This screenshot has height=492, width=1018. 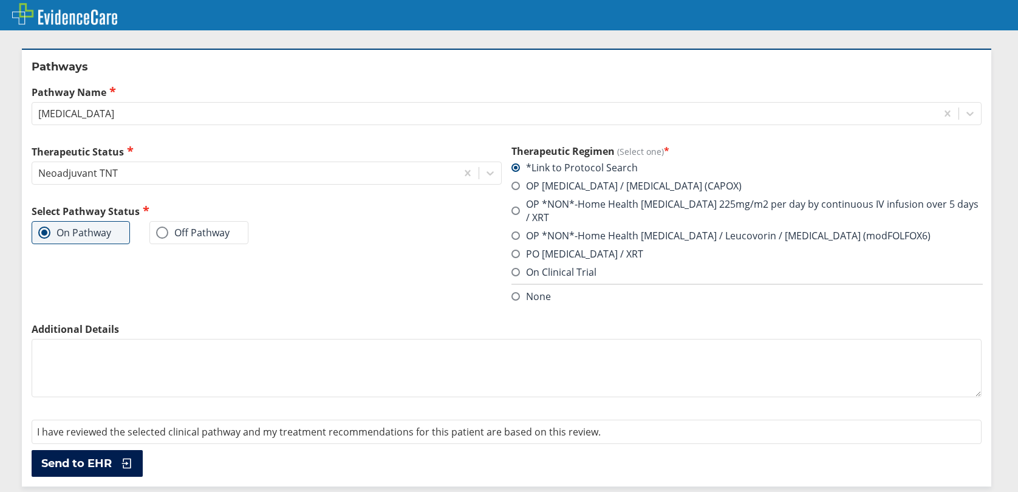 I want to click on label: Additional Details, so click(x=507, y=329).